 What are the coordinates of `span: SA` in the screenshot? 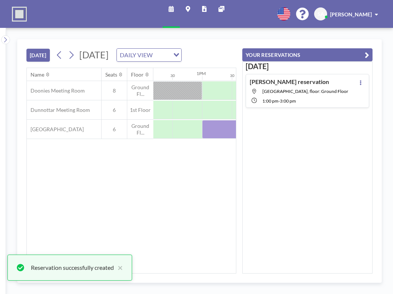 It's located at (321, 14).